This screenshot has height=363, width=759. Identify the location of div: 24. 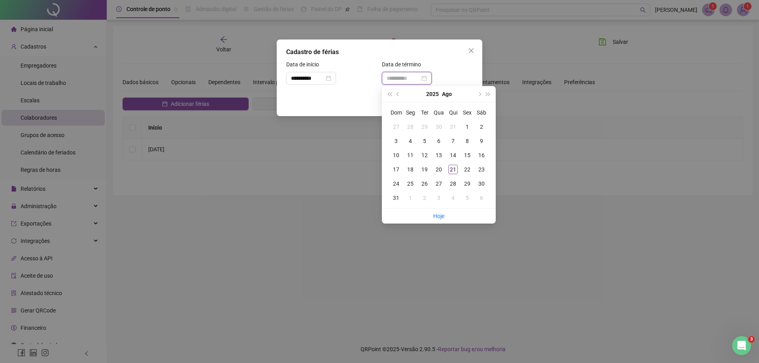
(396, 184).